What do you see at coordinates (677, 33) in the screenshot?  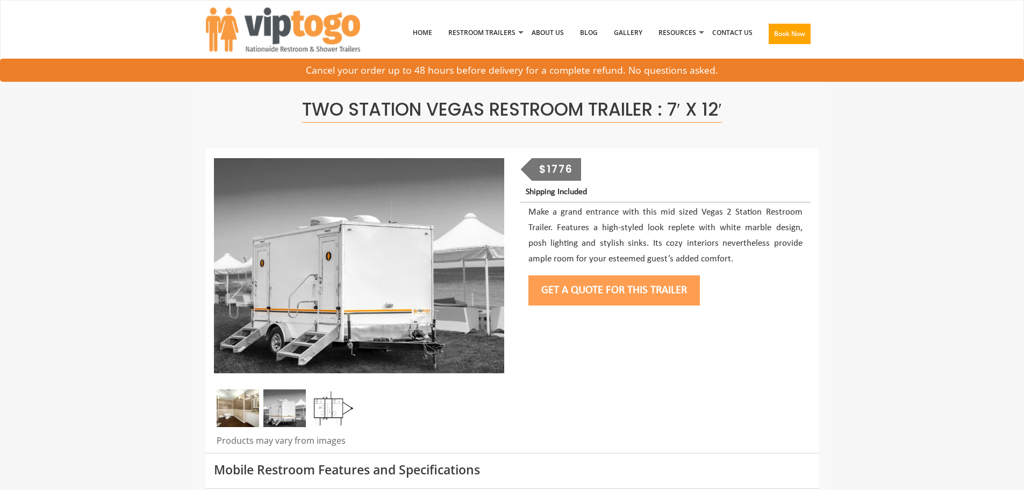 I see `a: Resources` at bounding box center [677, 33].